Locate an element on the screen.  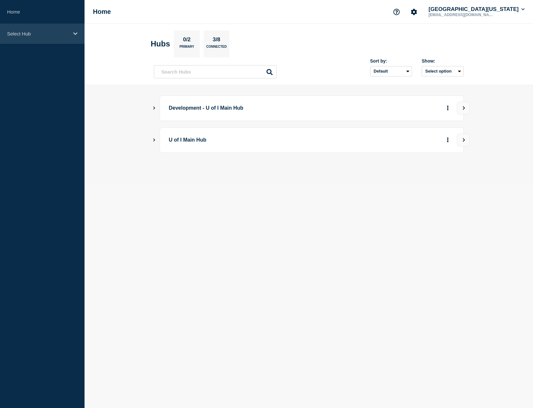
h2: Hubs is located at coordinates (160, 44).